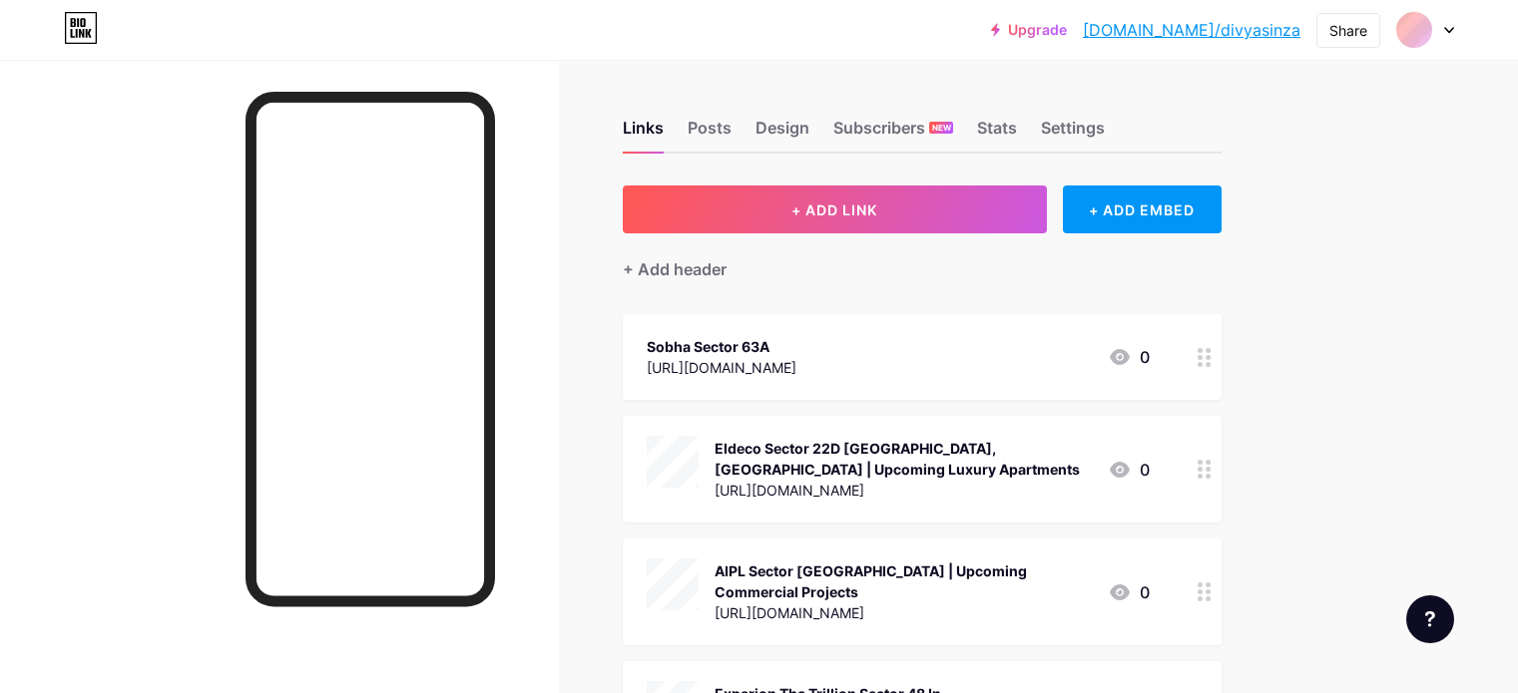 The height and width of the screenshot is (693, 1518). Describe the element at coordinates (782, 134) in the screenshot. I see `div: Design` at that location.